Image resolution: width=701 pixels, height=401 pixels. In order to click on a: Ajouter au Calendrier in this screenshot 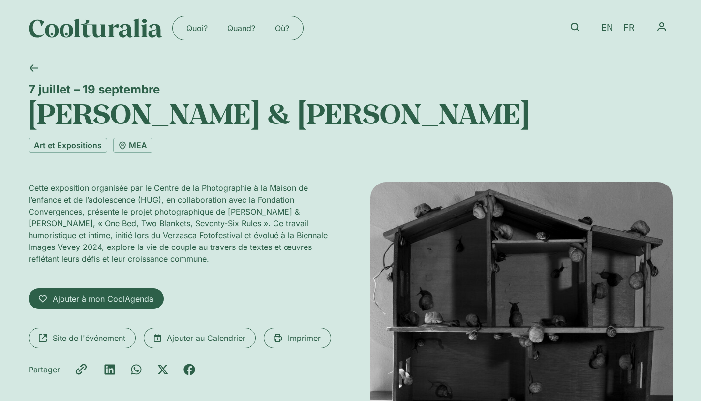, I will do `click(200, 338)`.